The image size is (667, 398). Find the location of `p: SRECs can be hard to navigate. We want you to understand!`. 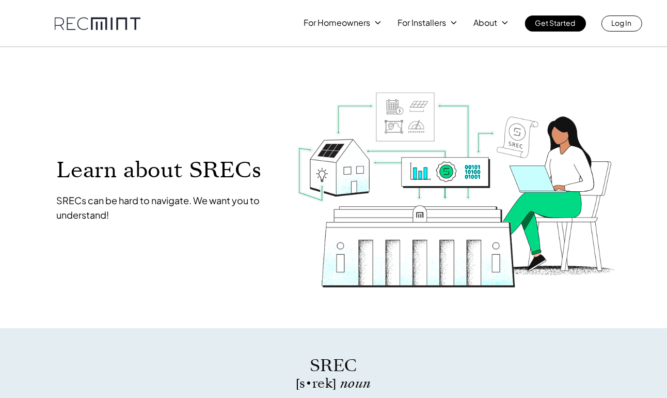

p: SRECs can be hard to navigate. We want you to understand! is located at coordinates (166, 208).